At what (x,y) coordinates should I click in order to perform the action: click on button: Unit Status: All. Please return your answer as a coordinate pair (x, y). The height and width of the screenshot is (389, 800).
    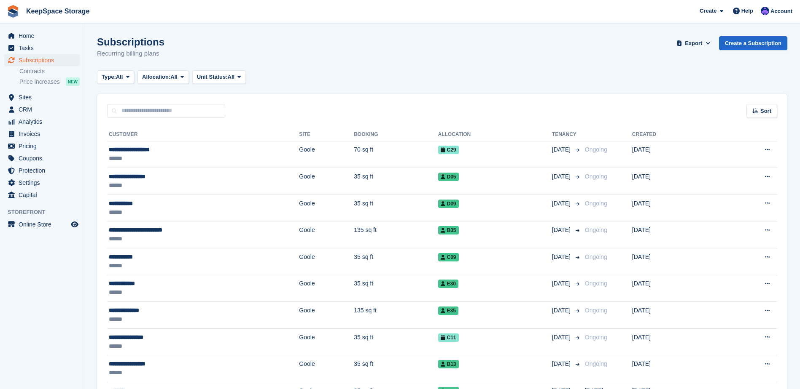
    Looking at the image, I should click on (219, 77).